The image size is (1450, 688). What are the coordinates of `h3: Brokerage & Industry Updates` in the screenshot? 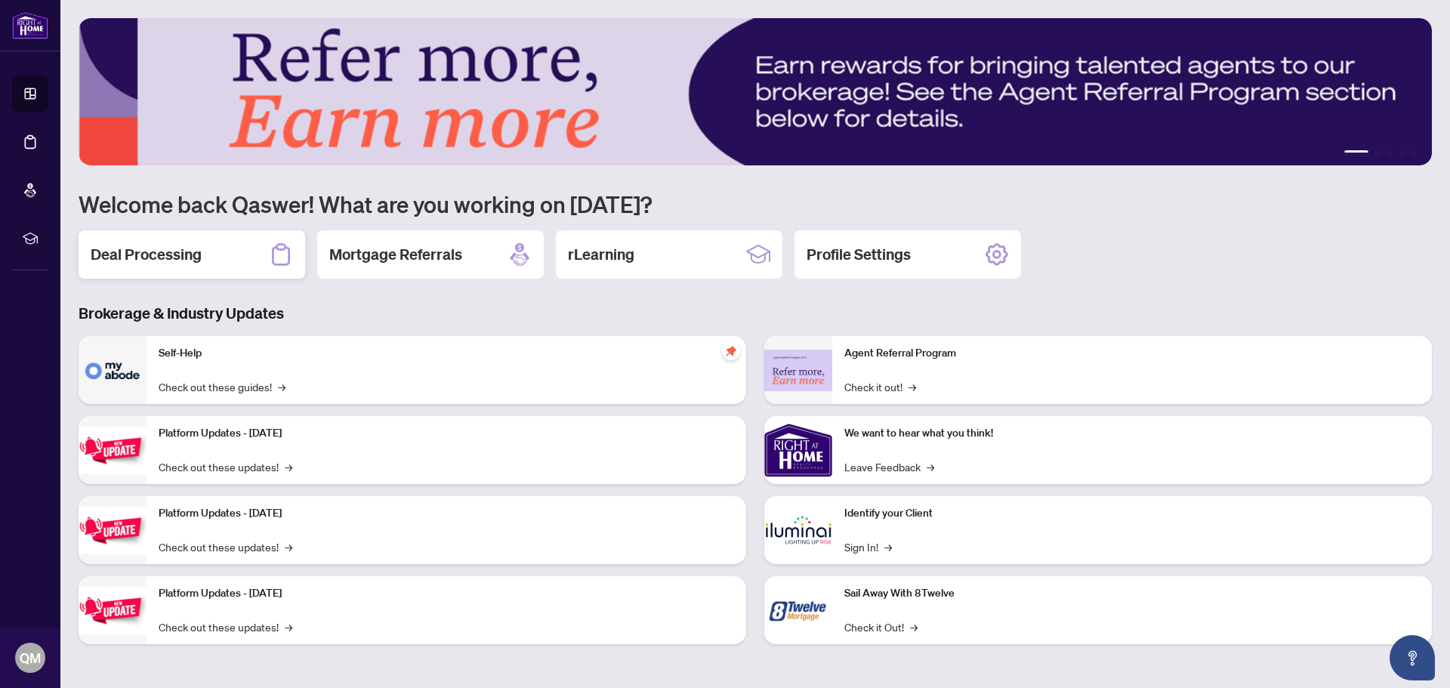 It's located at (755, 313).